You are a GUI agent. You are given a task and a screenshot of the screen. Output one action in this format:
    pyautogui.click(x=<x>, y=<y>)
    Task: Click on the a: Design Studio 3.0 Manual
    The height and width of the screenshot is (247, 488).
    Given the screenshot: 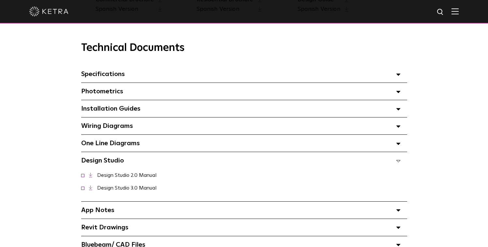 What is the action you would take?
    pyautogui.click(x=127, y=188)
    